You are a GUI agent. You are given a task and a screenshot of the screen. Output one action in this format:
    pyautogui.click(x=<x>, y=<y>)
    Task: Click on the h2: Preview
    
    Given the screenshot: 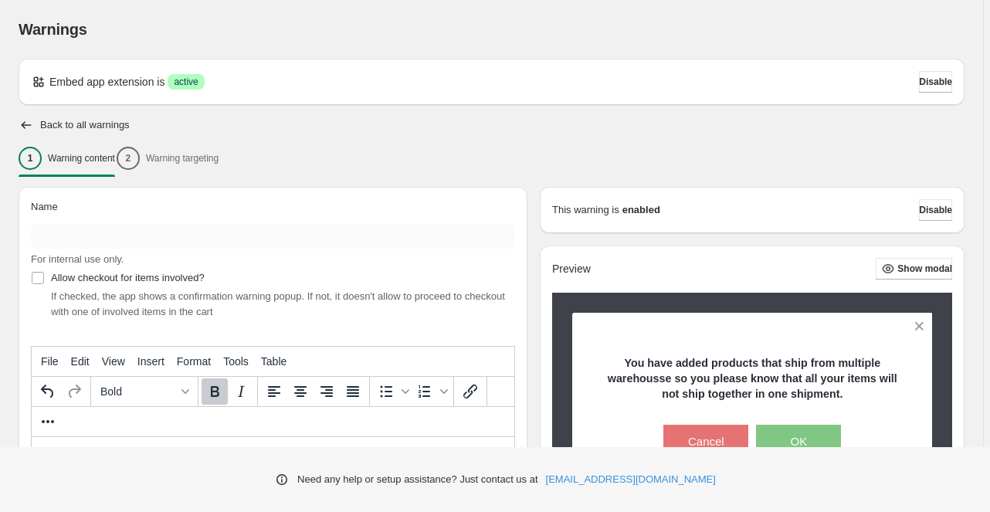 What is the action you would take?
    pyautogui.click(x=572, y=269)
    